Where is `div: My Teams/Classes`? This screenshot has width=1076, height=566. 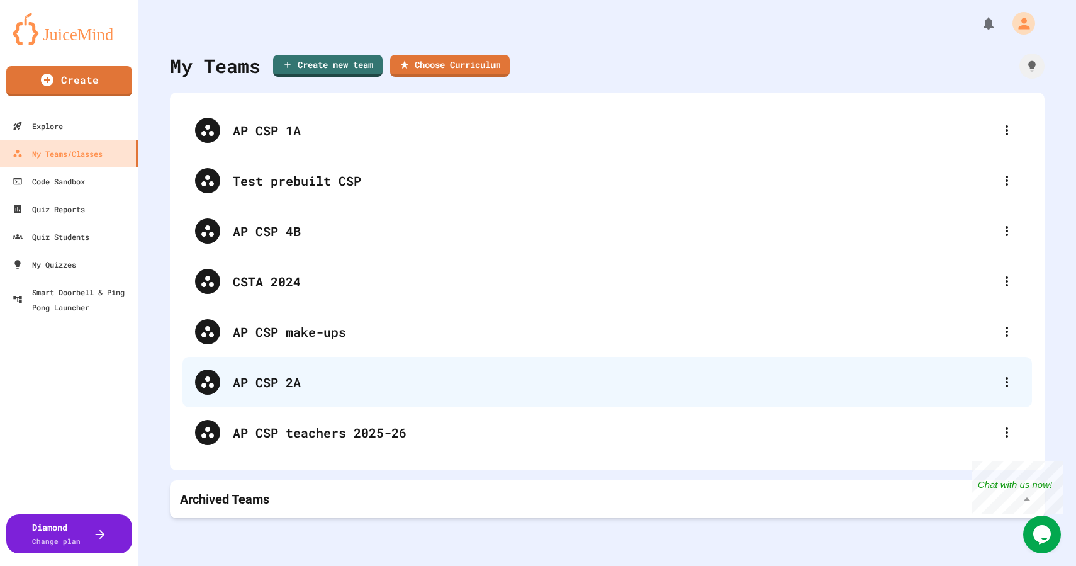 div: My Teams/Classes is located at coordinates (57, 154).